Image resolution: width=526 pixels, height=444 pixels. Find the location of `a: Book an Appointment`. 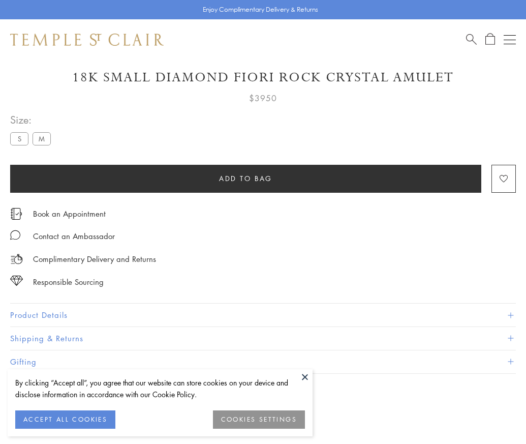

a: Book an Appointment is located at coordinates (69, 213).